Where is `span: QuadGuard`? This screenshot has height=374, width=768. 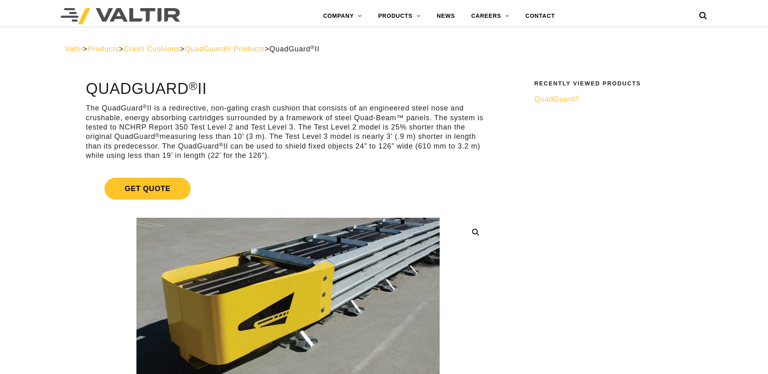
span: QuadGuard is located at coordinates (557, 99).